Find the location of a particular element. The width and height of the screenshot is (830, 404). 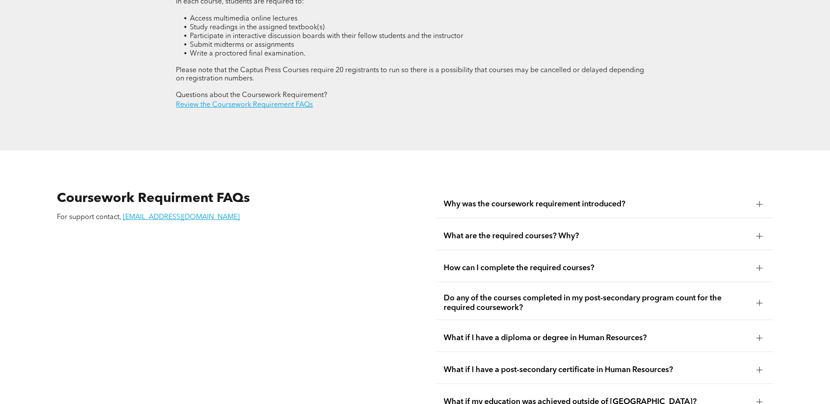

span: Why was the coursework requirement introduced? is located at coordinates (597, 204).